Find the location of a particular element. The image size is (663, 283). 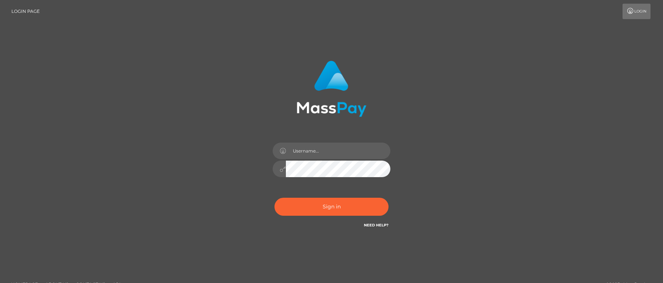

a: Login Page is located at coordinates (25, 11).